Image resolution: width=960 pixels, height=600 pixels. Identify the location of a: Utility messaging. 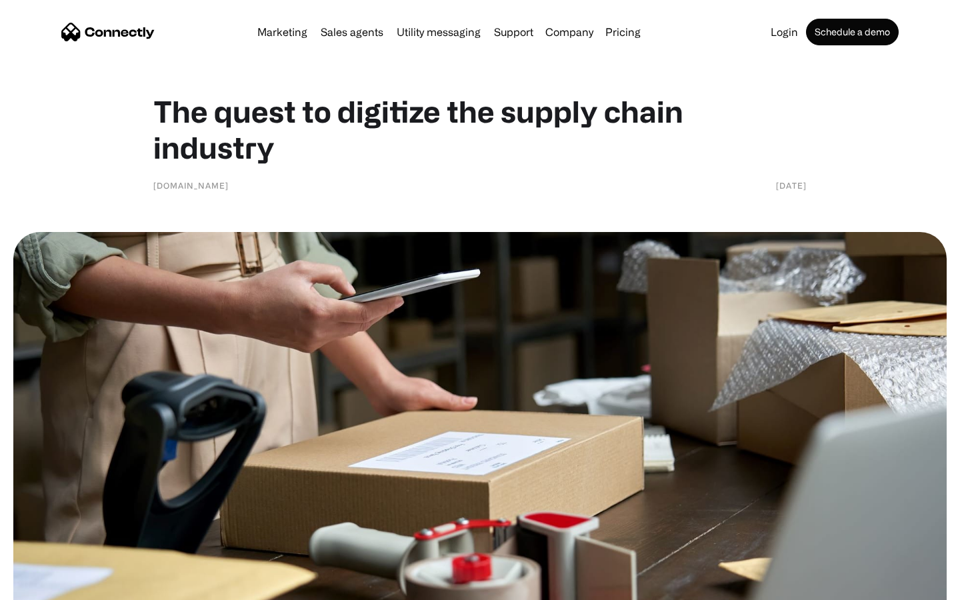
(439, 32).